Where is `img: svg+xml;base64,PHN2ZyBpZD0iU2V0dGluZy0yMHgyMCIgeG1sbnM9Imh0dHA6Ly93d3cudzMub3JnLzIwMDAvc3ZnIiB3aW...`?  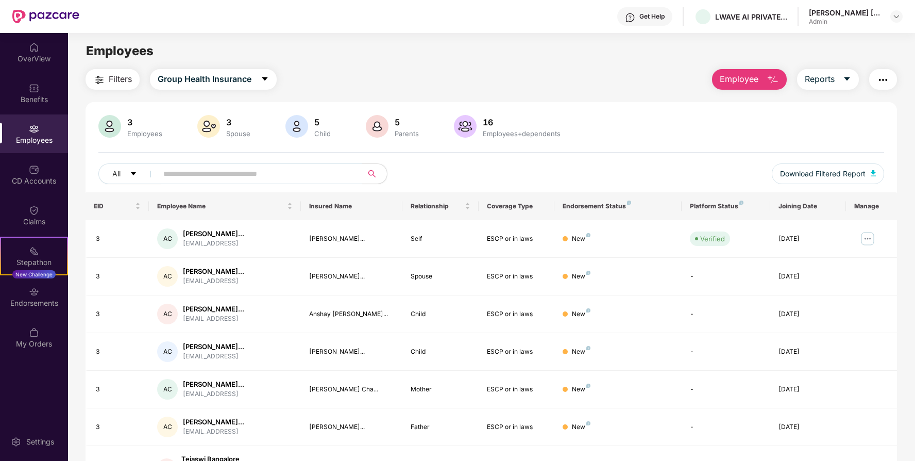
img: svg+xml;base64,PHN2ZyBpZD0iU2V0dGluZy0yMHgyMCIgeG1sbnM9Imh0dHA6Ly93d3cudzMub3JnLzIwMDAvc3ZnIiB3aW... is located at coordinates (16, 441).